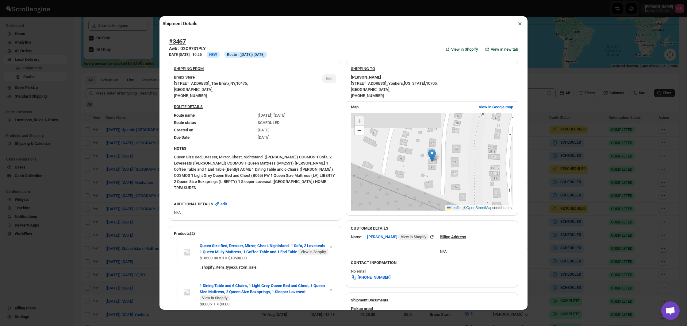  Describe the element at coordinates (359, 271) in the screenshot. I see `span: No email` at that location.